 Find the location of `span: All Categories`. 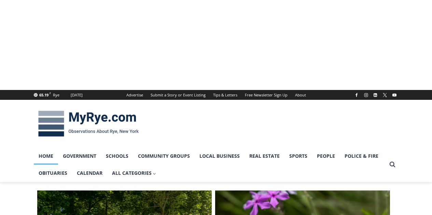

span: All Categories is located at coordinates (134, 173).